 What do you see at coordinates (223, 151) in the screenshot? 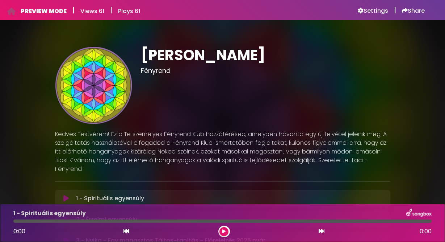
I see `p: Kedves Testvérem! Ez a Te személyes Fényrend Klub hozzáférésed, amelyben havonta egy új felvétel ...` at bounding box center [223, 151].